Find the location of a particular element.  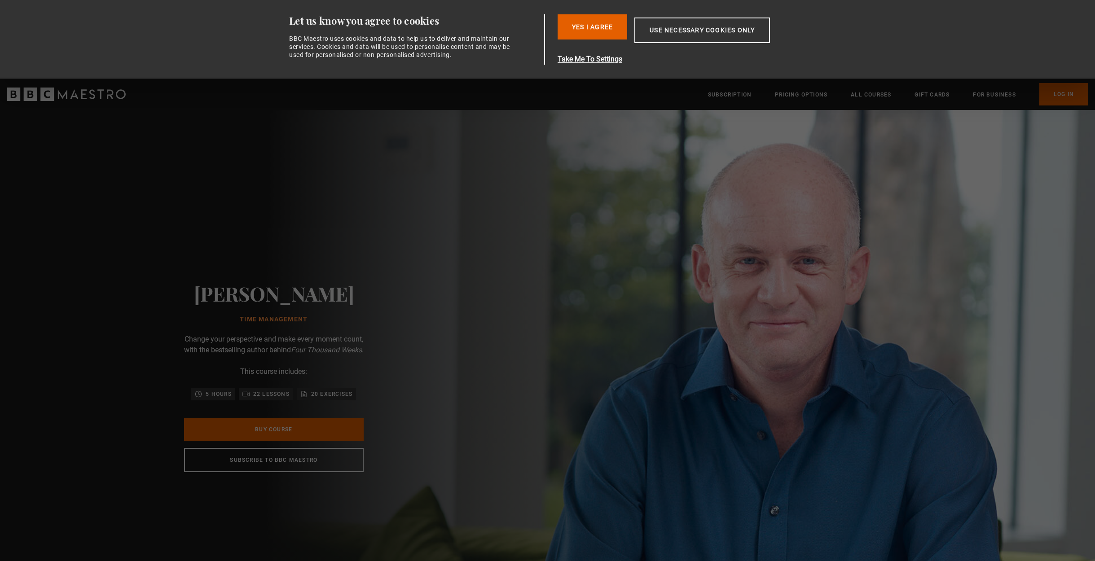

a: Log In is located at coordinates (1064, 94).